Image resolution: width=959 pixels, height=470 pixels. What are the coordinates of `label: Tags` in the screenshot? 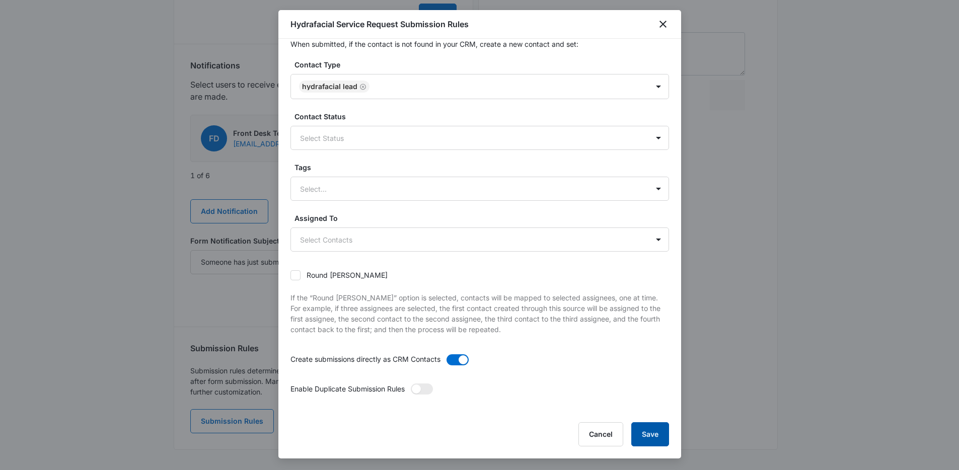 It's located at (484, 167).